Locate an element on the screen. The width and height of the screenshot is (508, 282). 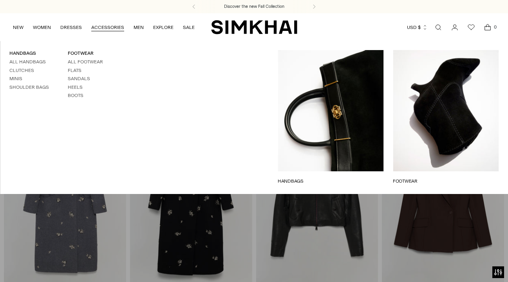
a: Go to the account page is located at coordinates (454, 27).